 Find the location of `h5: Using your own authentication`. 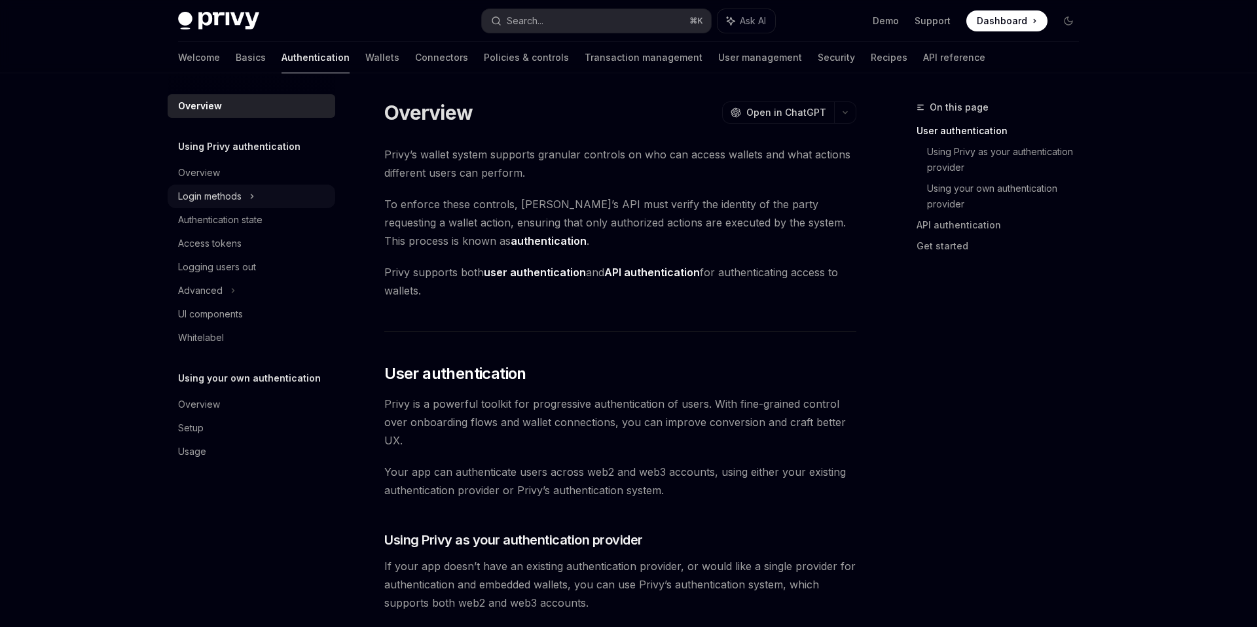

h5: Using your own authentication is located at coordinates (249, 378).